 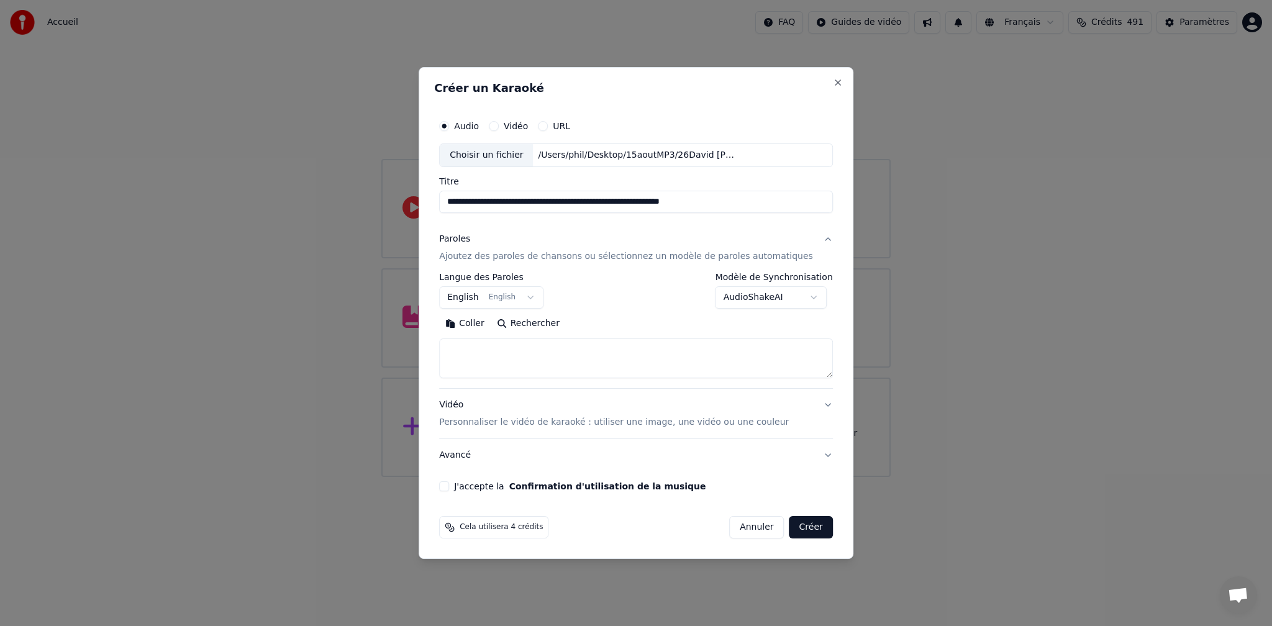 What do you see at coordinates (636, 248) in the screenshot?
I see `button: ParolesAjoutez des paroles de chansons ou sélectionnez un modèle de paroles automatiques` at bounding box center [636, 248].